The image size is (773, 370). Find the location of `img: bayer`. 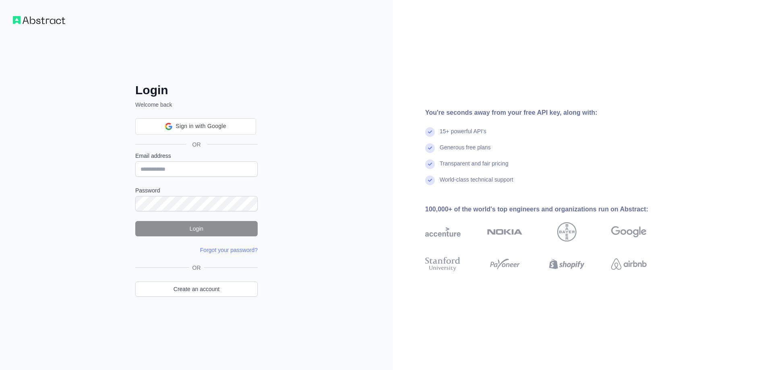

img: bayer is located at coordinates (567, 232).